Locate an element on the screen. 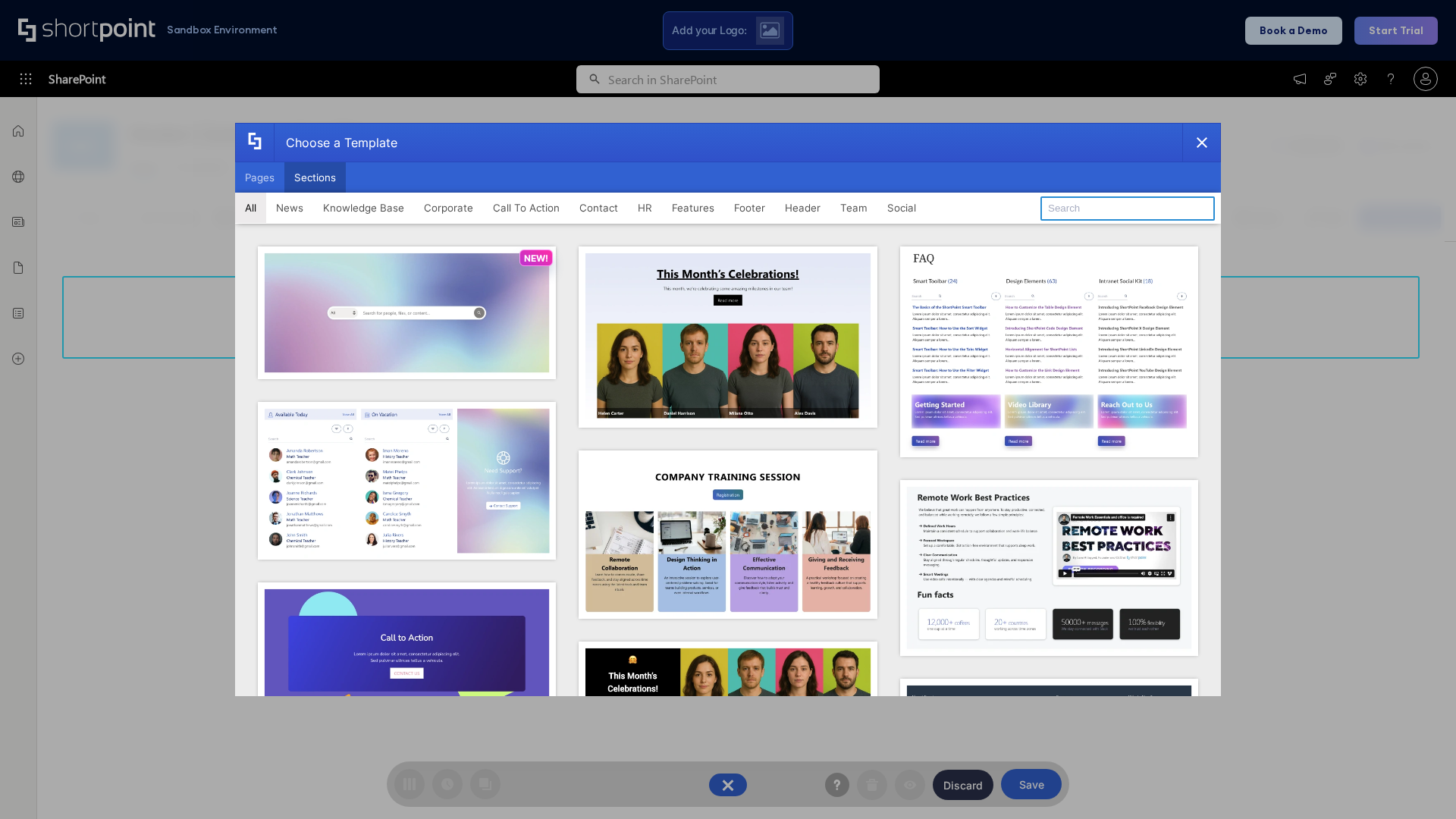 This screenshot has height=819, width=1456. div: Chat Widget is located at coordinates (1418, 782).